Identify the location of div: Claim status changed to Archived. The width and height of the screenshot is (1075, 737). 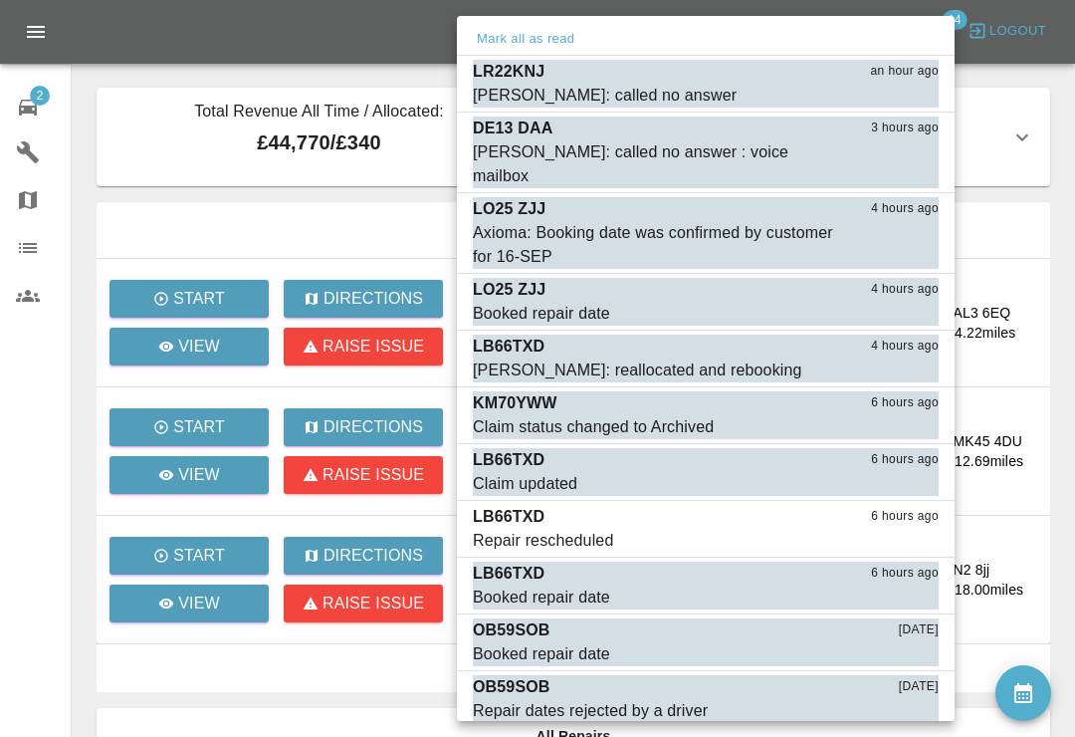
(594, 427).